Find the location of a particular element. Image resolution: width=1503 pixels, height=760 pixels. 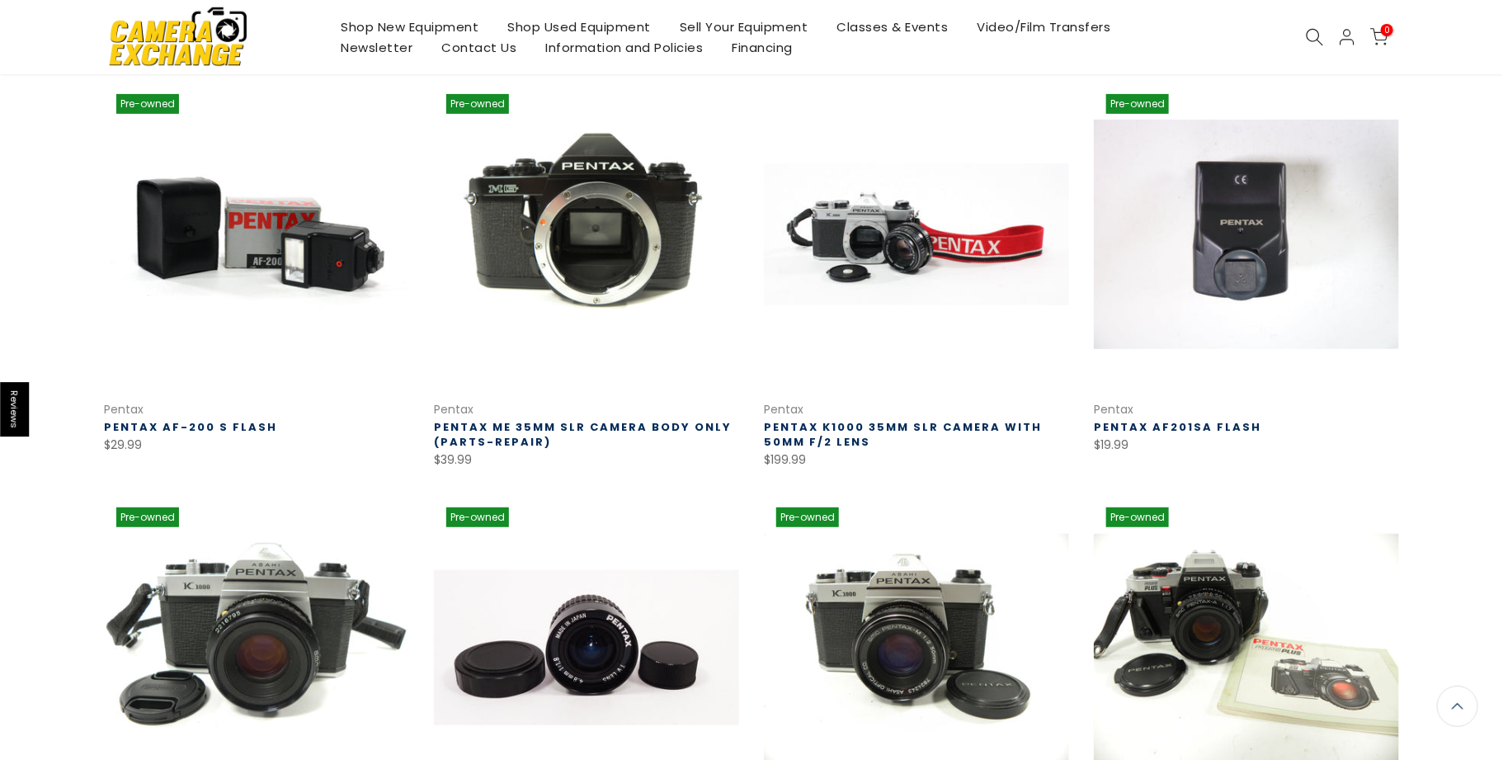

a: 0 is located at coordinates (1379, 37).